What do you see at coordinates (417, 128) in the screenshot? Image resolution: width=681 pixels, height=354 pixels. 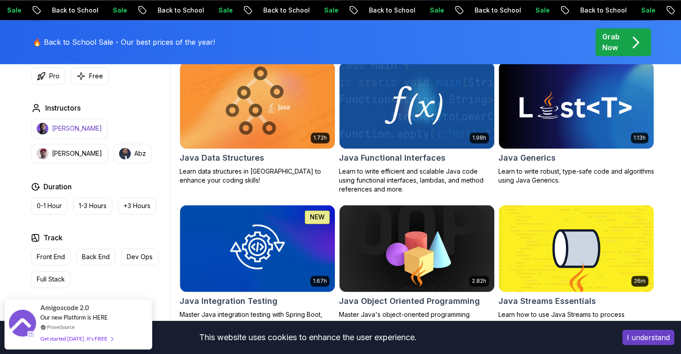 I see `a: Java Functional Interfaces card1.98hJava Functional InterfacesLearn to write efficient and scalab...` at bounding box center [417, 128].